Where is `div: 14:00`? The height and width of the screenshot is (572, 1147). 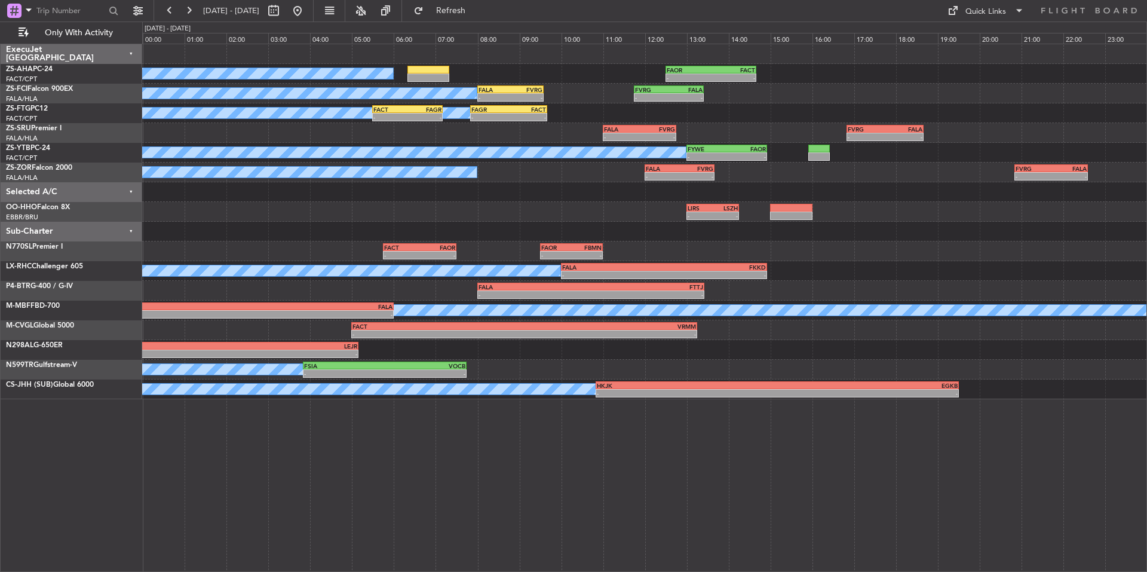
div: 14:00 is located at coordinates (750, 38).